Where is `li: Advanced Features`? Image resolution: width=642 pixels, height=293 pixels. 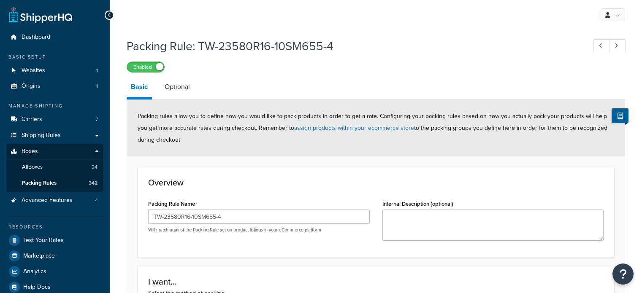
li: Advanced Features is located at coordinates (55, 201).